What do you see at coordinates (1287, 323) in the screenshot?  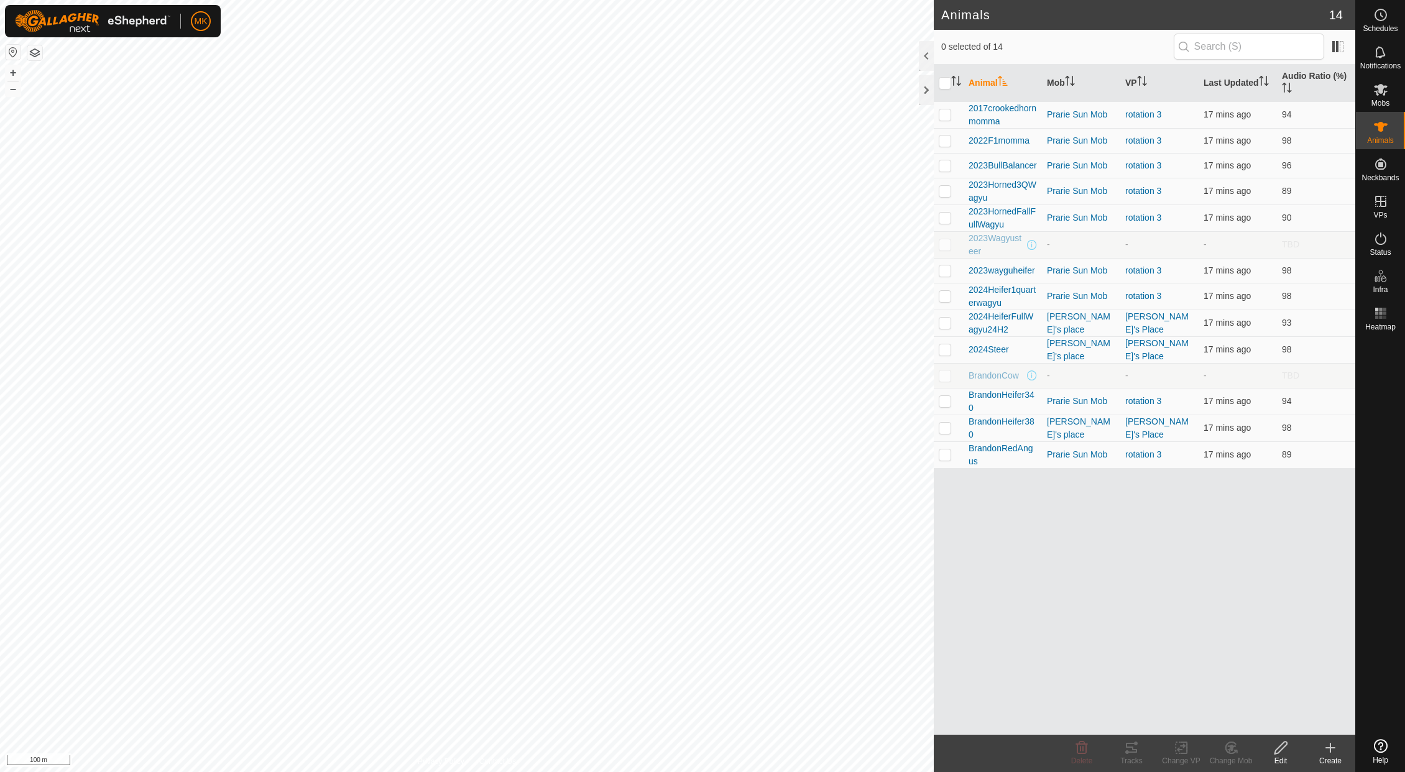 I see `span: 93` at bounding box center [1287, 323].